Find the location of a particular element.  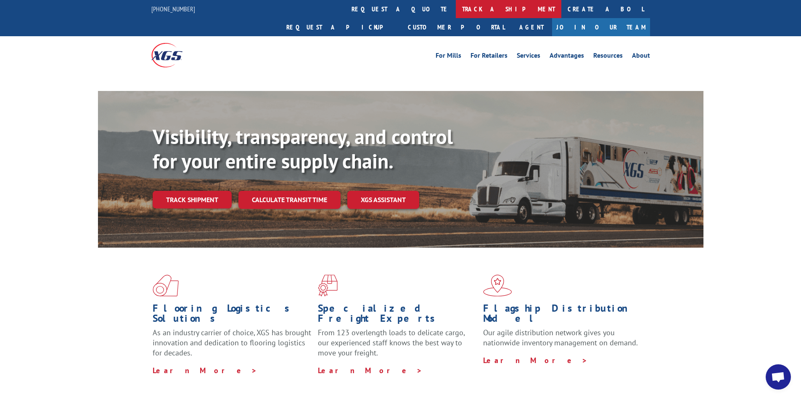

div: Open chat is located at coordinates (779, 376).